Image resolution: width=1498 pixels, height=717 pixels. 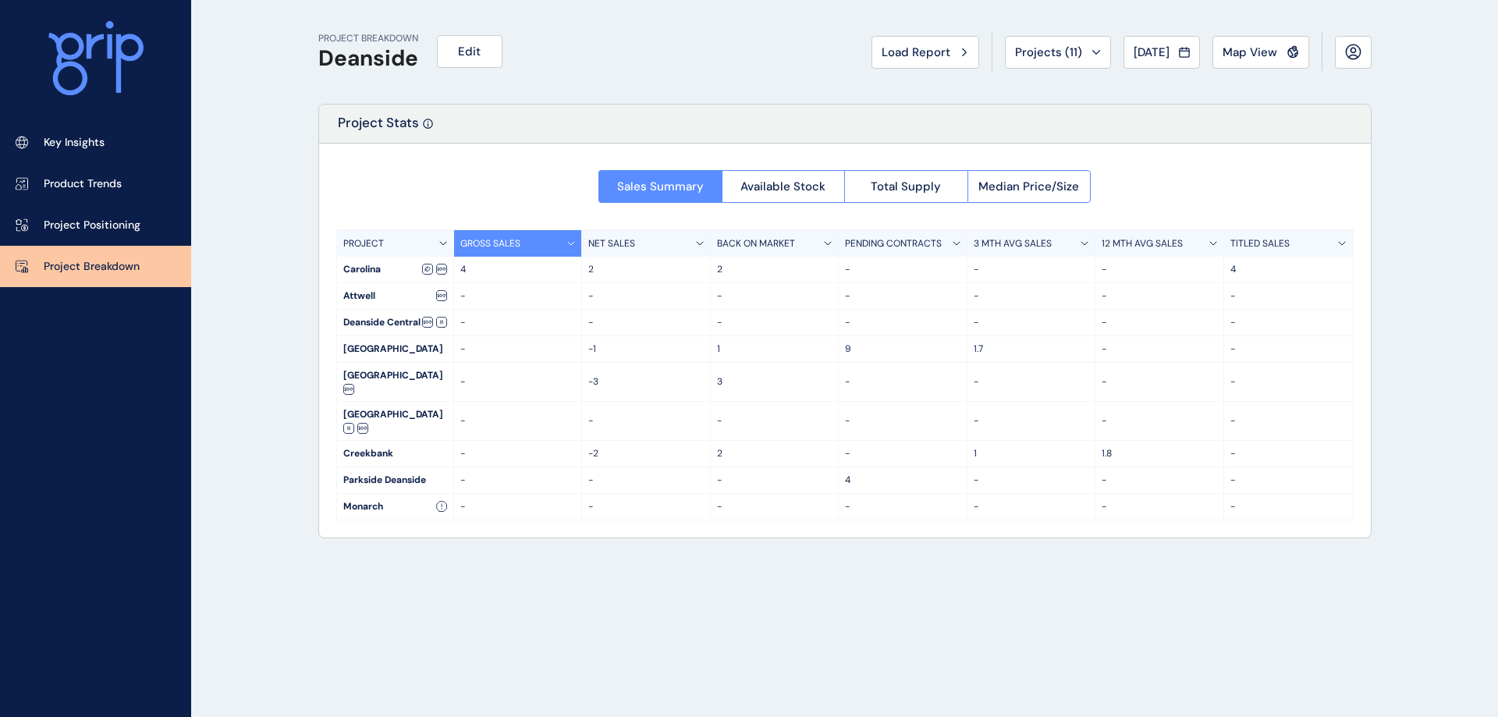 What do you see at coordinates (378, 128) in the screenshot?
I see `p: Project Stats` at bounding box center [378, 128].